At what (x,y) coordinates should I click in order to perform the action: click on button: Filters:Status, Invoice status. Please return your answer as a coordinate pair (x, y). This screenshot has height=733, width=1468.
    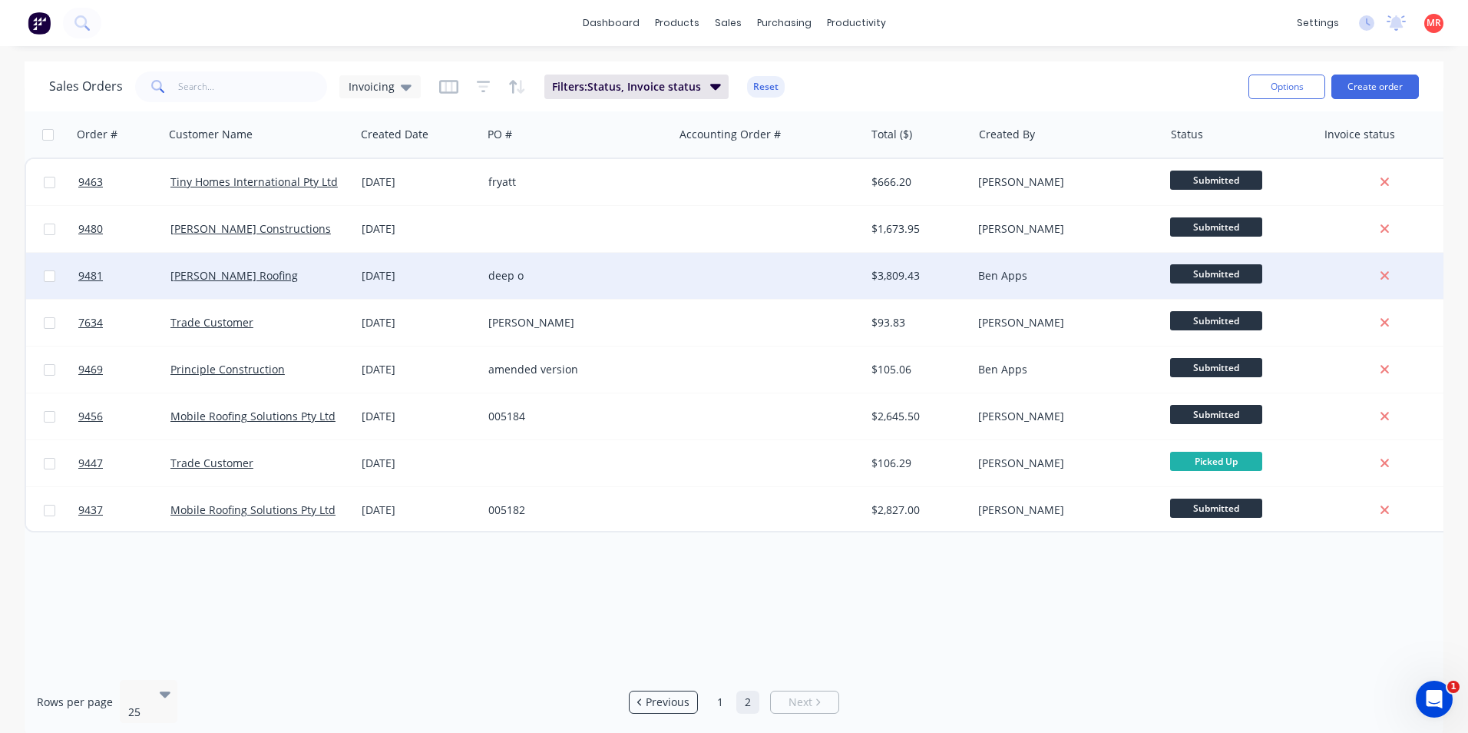
    Looking at the image, I should click on (637, 87).